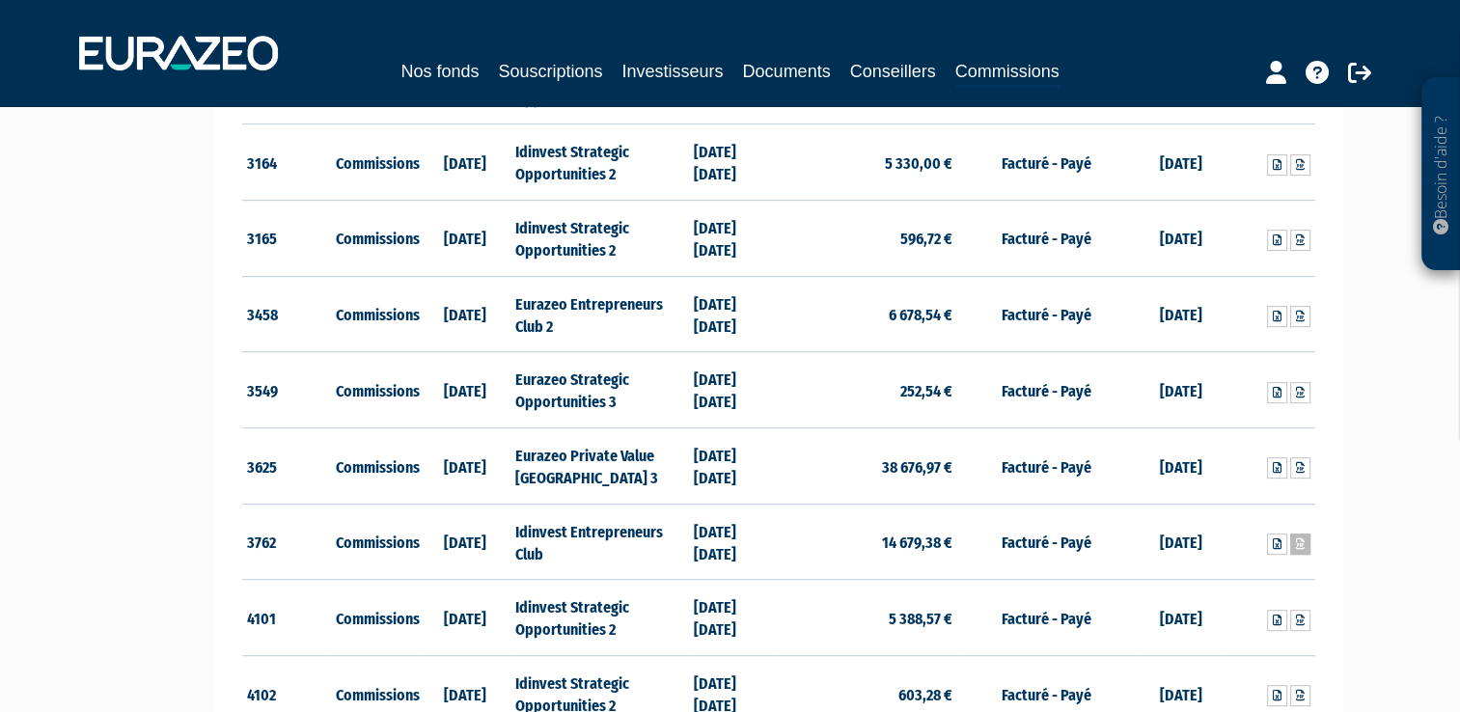 This screenshot has width=1460, height=712. Describe the element at coordinates (287, 238) in the screenshot. I see `td: 3165` at that location.